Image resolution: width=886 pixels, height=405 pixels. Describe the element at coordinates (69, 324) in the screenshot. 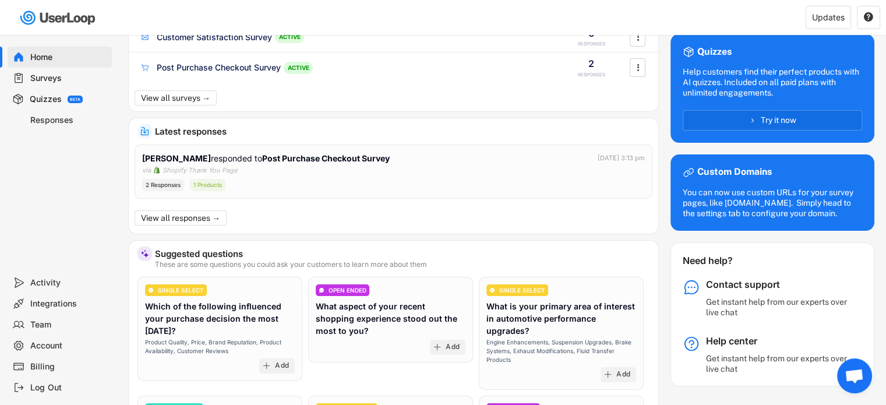

I see `div: Team` at that location.